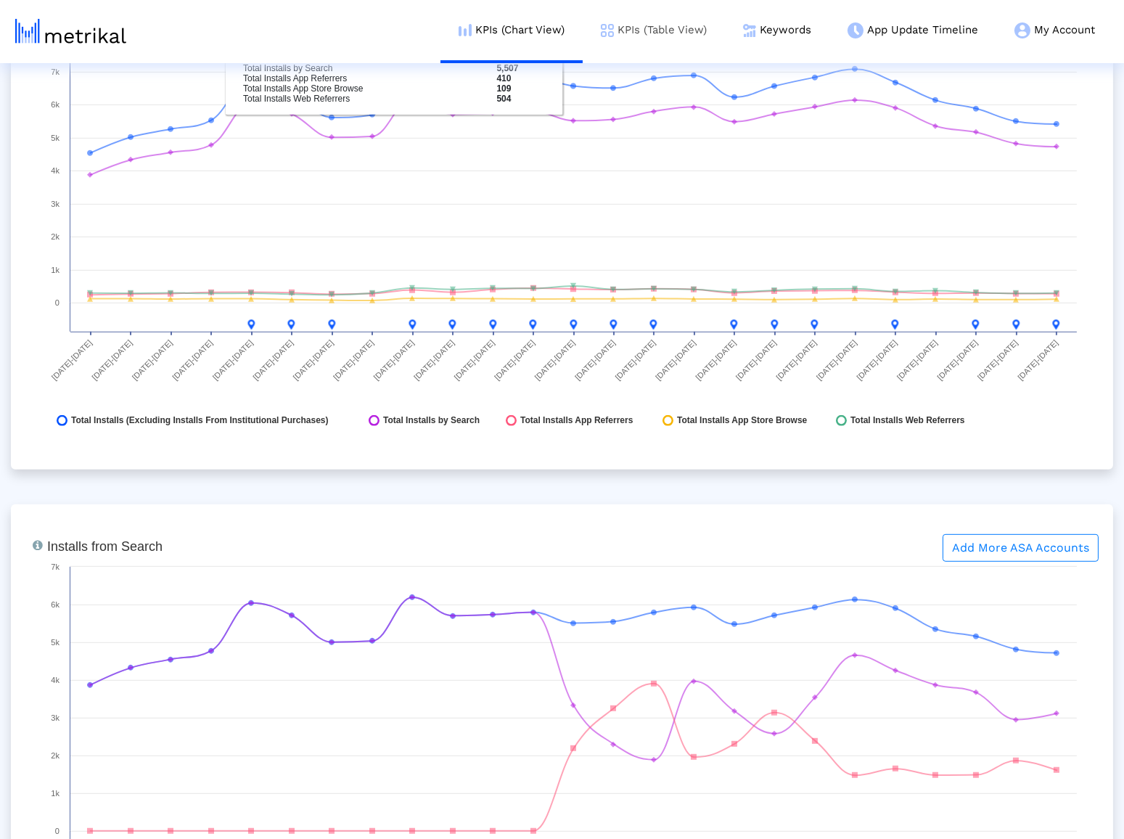  I want to click on span: Total Installs by Search, so click(431, 420).